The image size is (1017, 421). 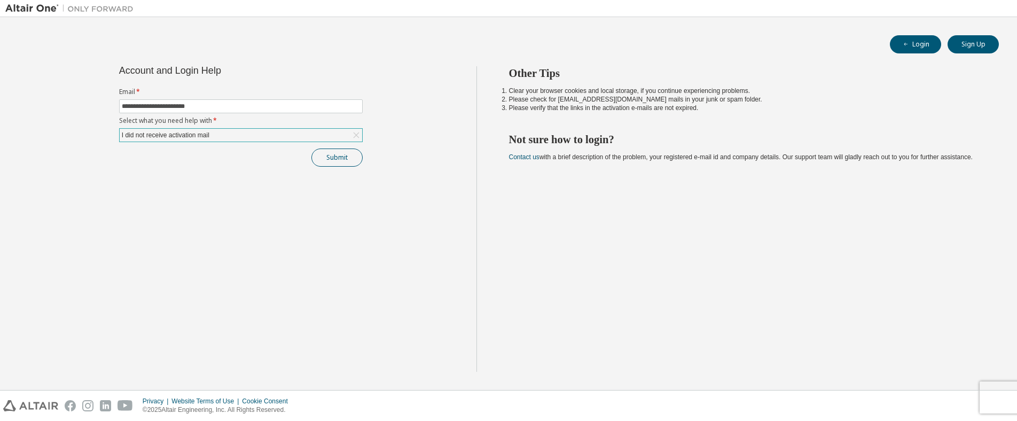 I want to click on img: facebook.svg, so click(x=70, y=405).